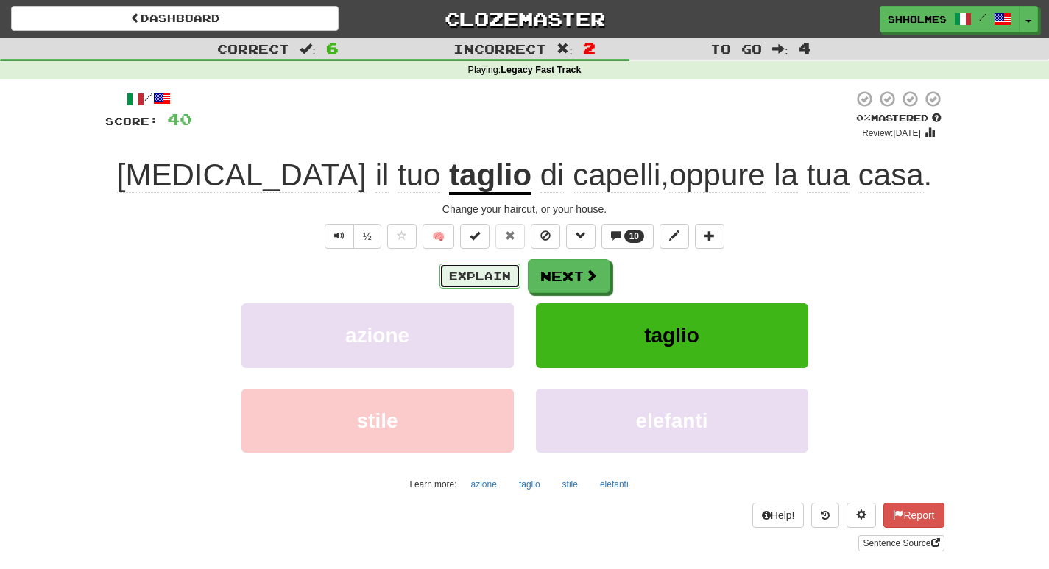  I want to click on div: Mastered, so click(899, 119).